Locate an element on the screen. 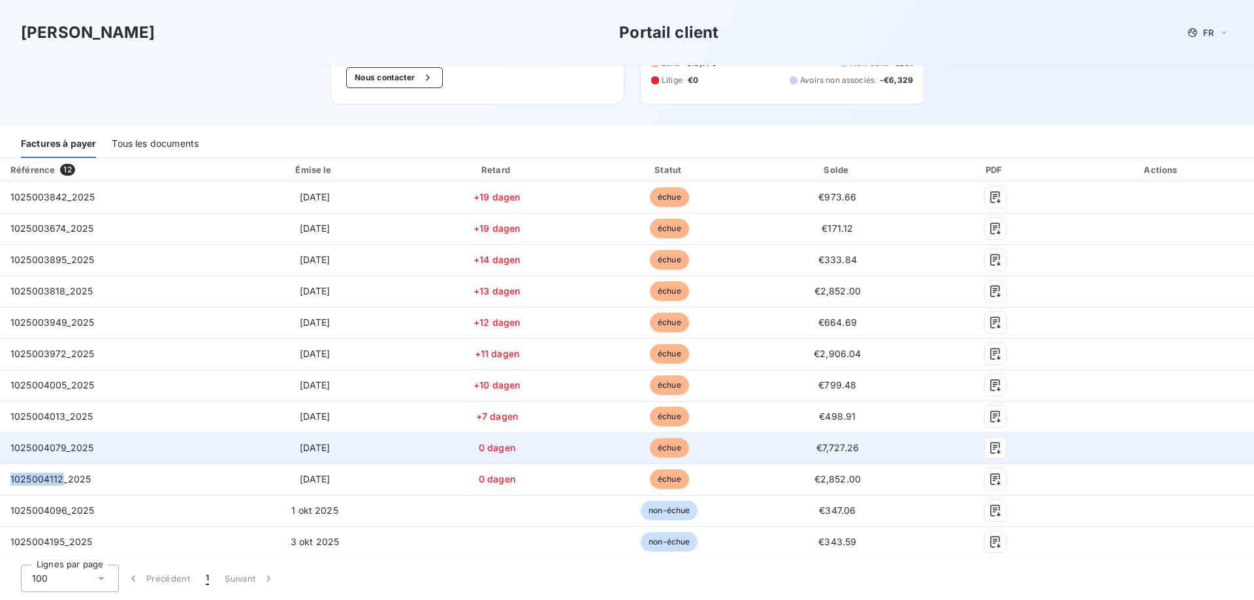 The width and height of the screenshot is (1254, 600). div: Actions is located at coordinates (1162, 170).